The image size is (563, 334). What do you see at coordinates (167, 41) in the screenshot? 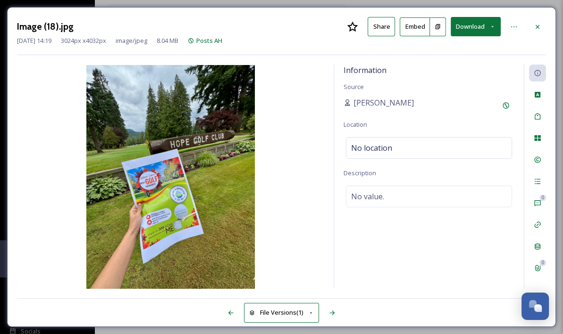
I see `span: 8.04 MB` at bounding box center [167, 41].